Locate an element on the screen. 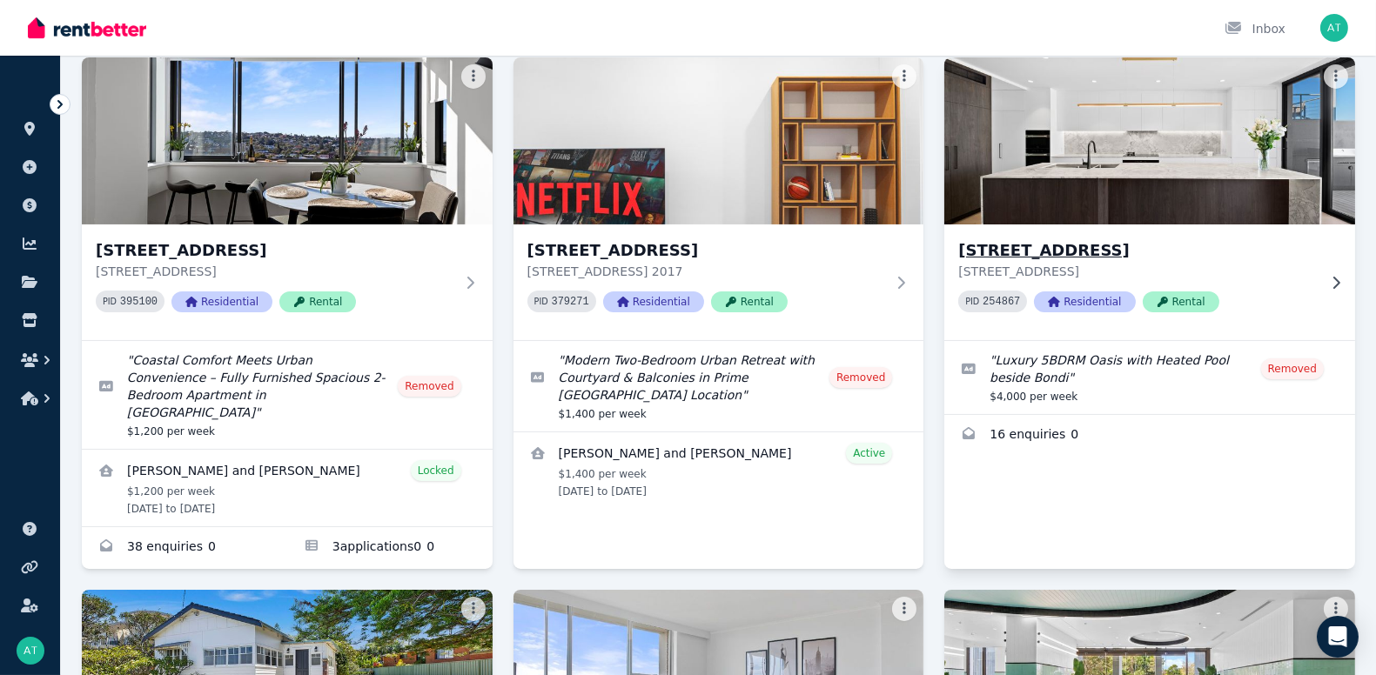 This screenshot has width=1376, height=675. code: 395100 is located at coordinates (138, 302).